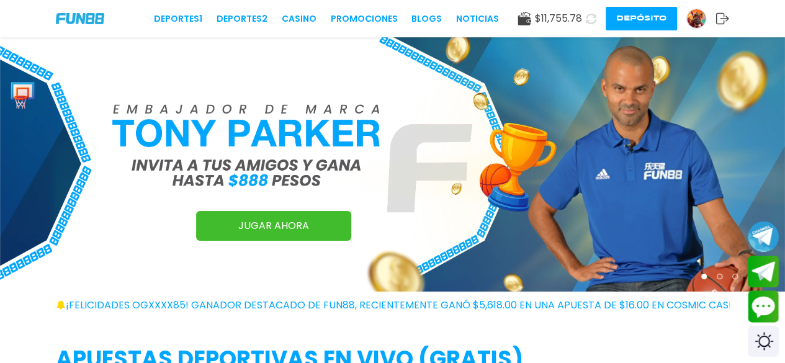  Describe the element at coordinates (701, 19) in the screenshot. I see `a: Avatar` at that location.